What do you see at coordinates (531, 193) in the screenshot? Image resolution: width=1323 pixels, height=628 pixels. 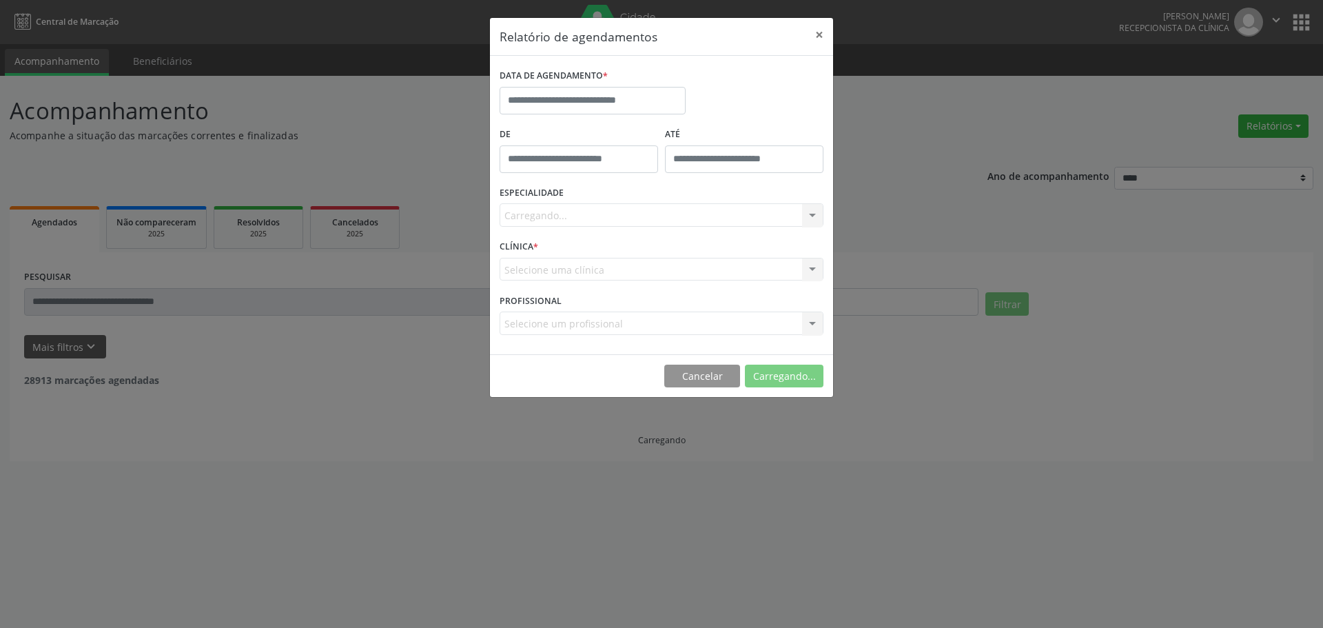 I see `label: ESPECIALIDADE` at bounding box center [531, 193].